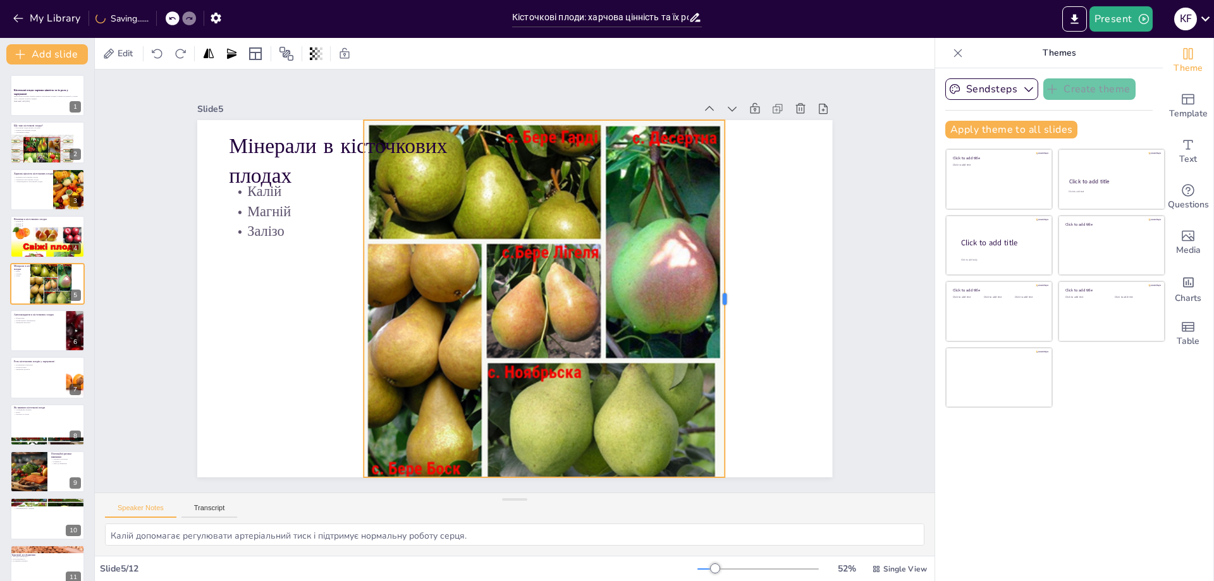  What do you see at coordinates (47, 508) in the screenshot?
I see `p: Різноманітність у раціоні` at bounding box center [47, 508].